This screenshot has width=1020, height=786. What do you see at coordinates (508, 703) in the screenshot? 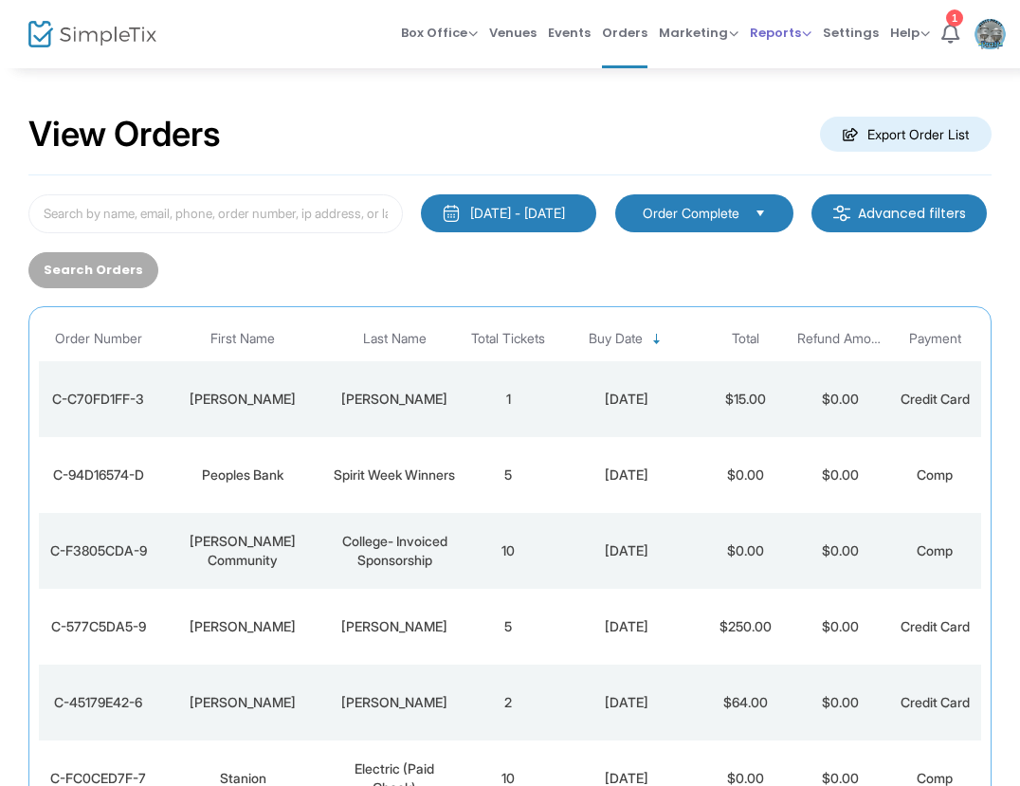
I see `td: 2` at bounding box center [508, 703].